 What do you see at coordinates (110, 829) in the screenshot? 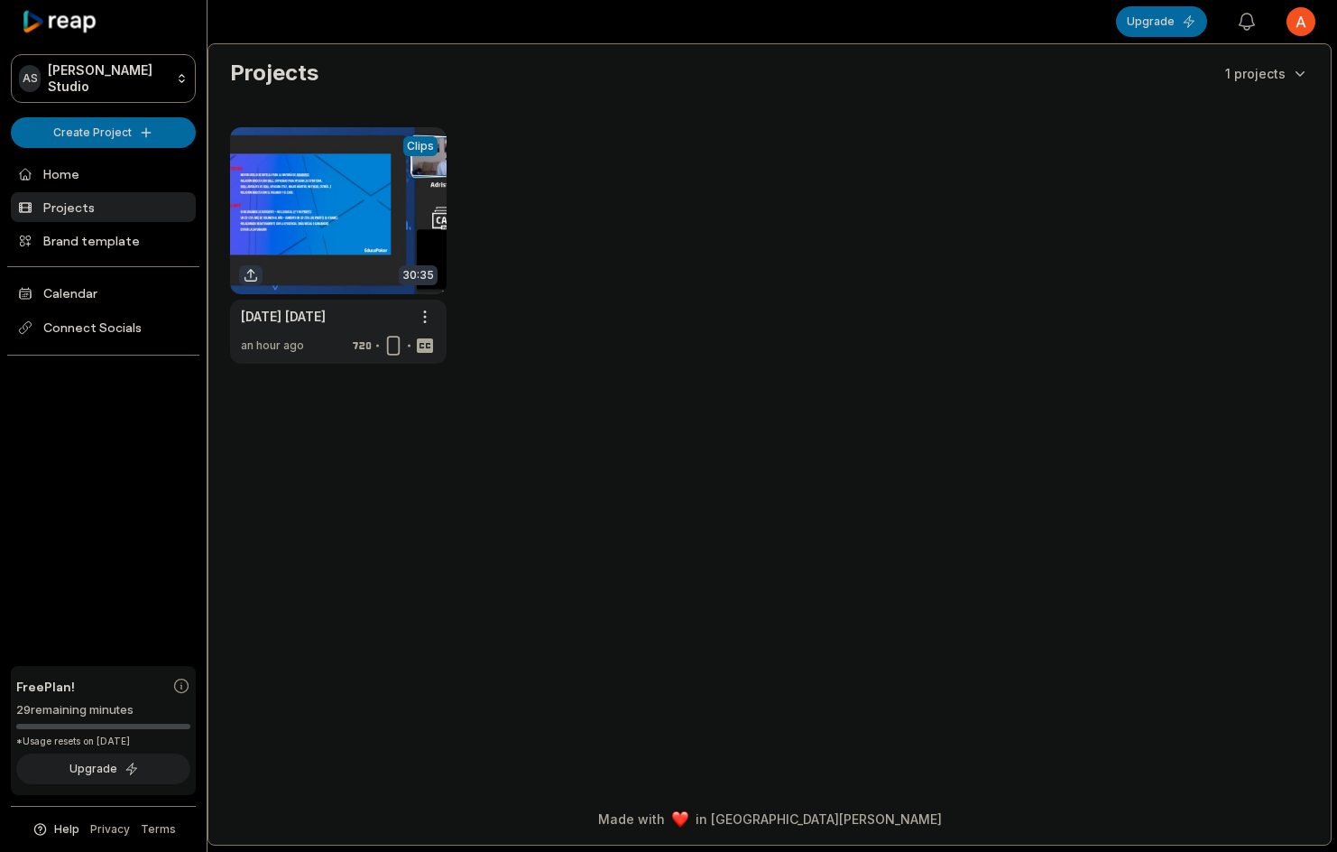
I see `a: Privacy` at bounding box center [110, 829].